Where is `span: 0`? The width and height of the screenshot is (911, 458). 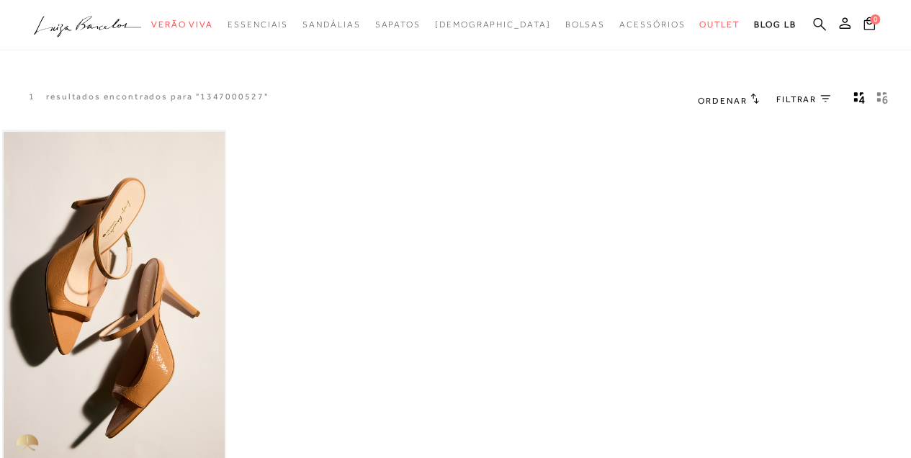
span: 0 is located at coordinates (875, 19).